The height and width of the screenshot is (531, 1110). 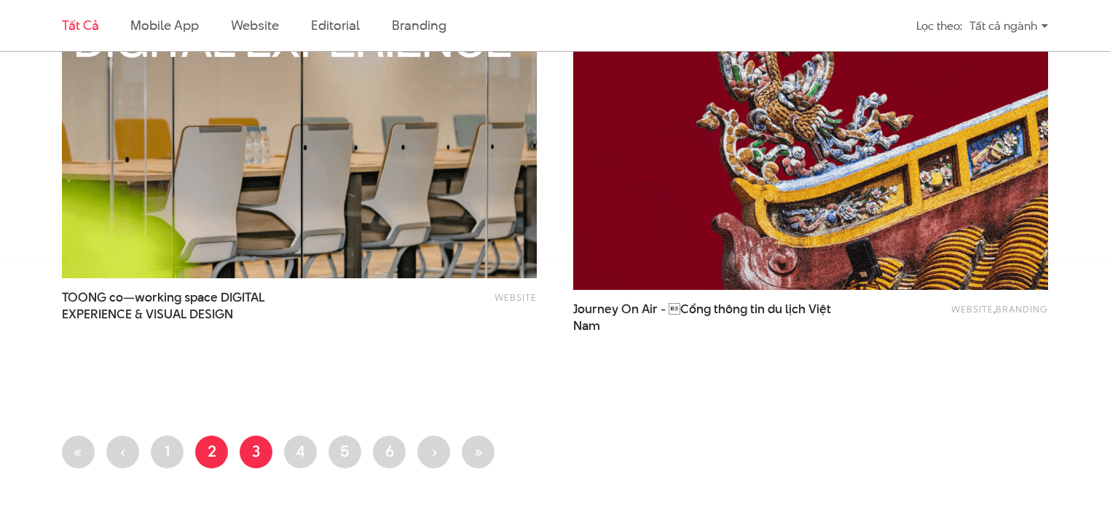 What do you see at coordinates (939, 25) in the screenshot?
I see `div: Lọc theo:` at bounding box center [939, 25].